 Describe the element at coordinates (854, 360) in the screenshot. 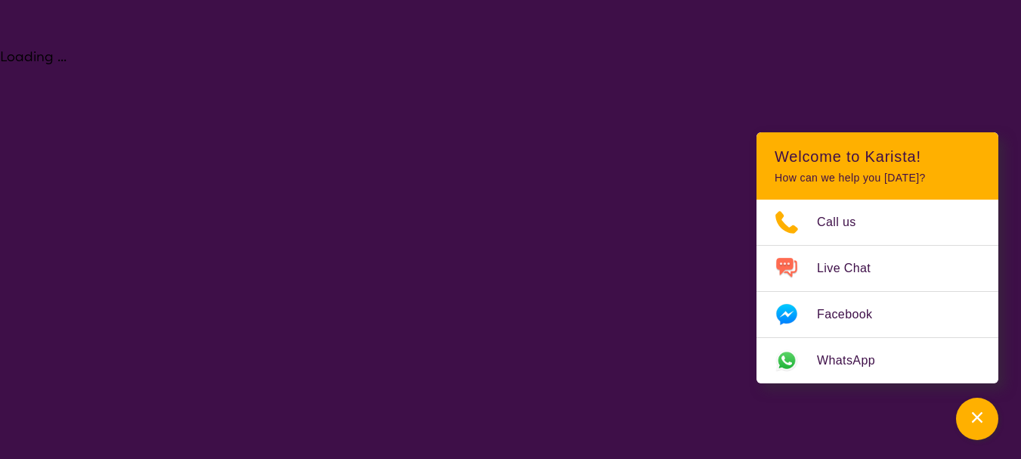

I see `span: WhatsApp` at that location.